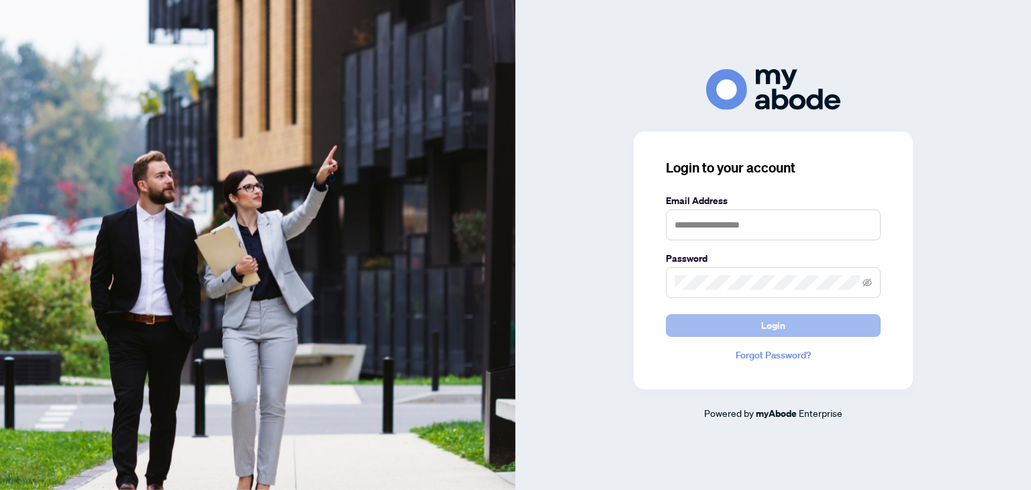  What do you see at coordinates (821, 413) in the screenshot?
I see `span: Enterprise` at bounding box center [821, 413].